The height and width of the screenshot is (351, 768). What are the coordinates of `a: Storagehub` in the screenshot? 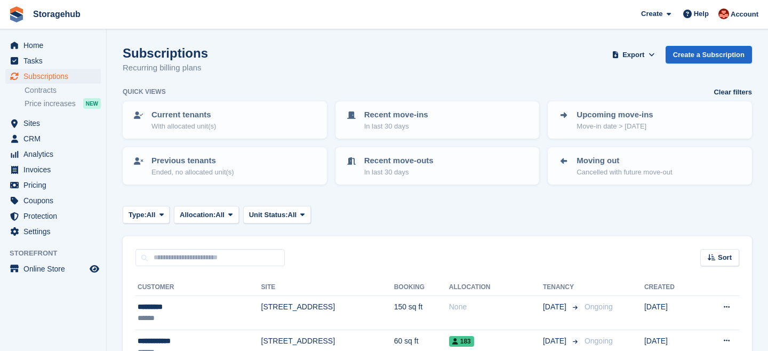 It's located at (57, 14).